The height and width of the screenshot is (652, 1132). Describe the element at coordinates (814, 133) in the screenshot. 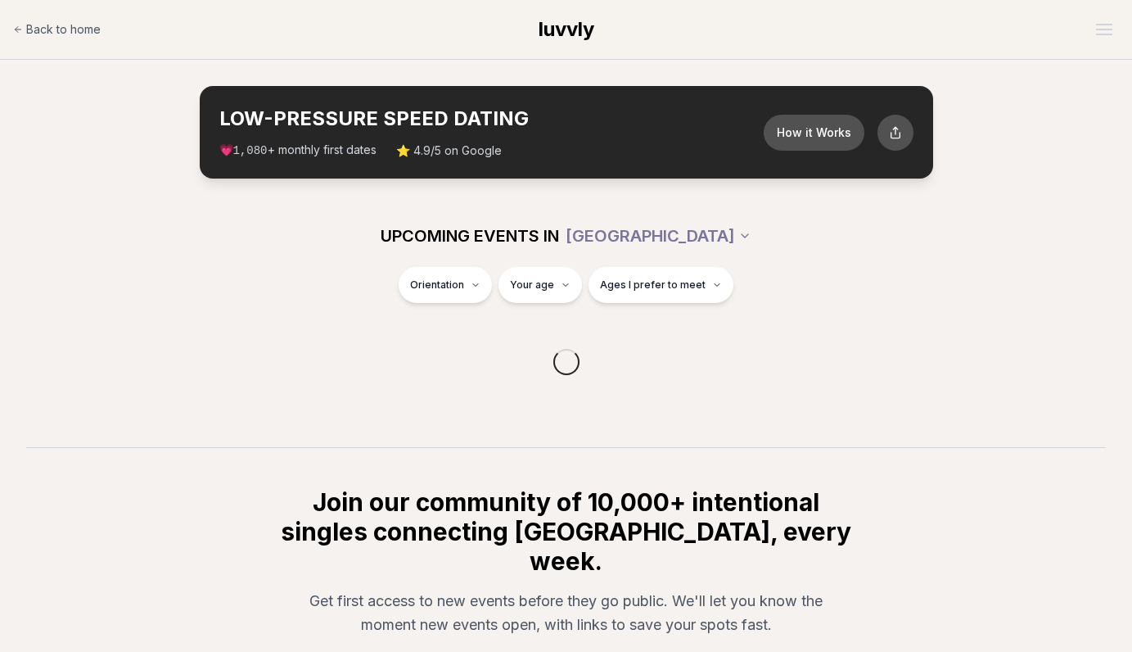

I see `button: How it Works` at that location.